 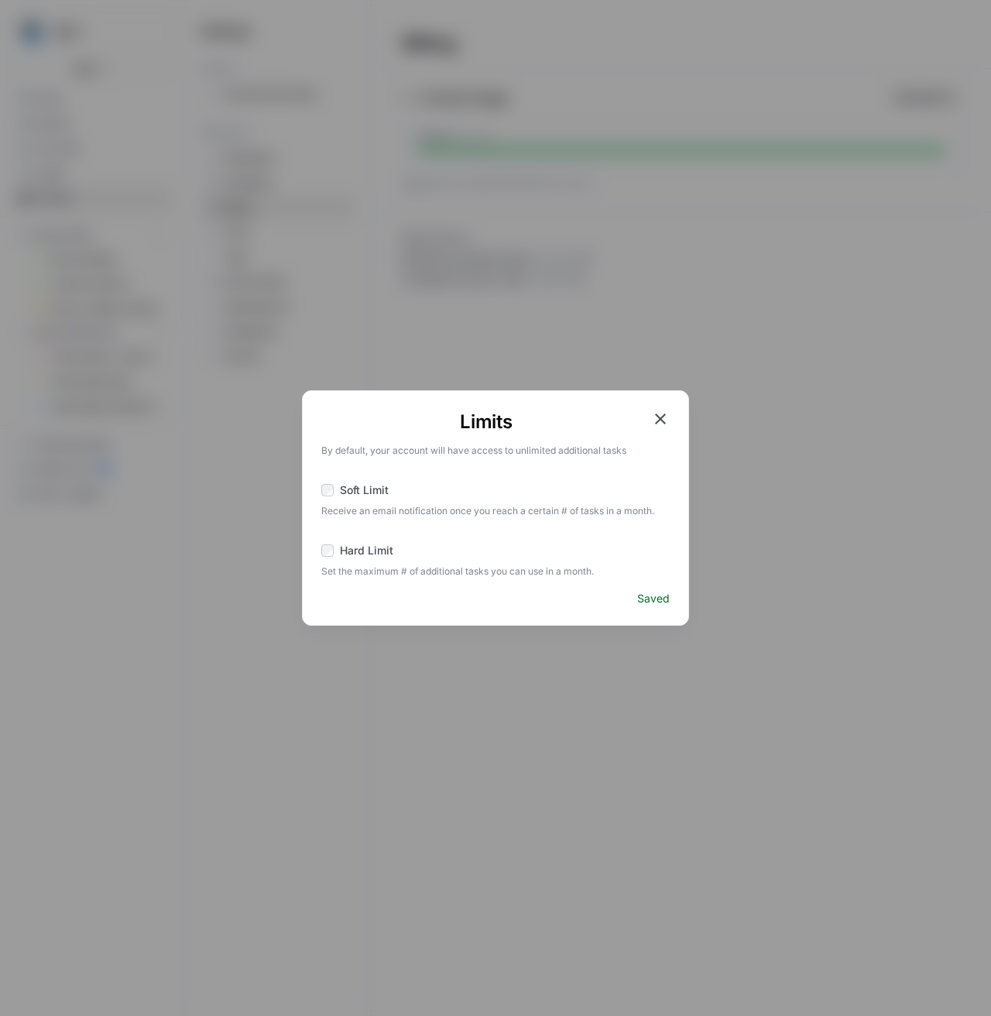 What do you see at coordinates (364, 490) in the screenshot?
I see `span: Soft Limit` at bounding box center [364, 490].